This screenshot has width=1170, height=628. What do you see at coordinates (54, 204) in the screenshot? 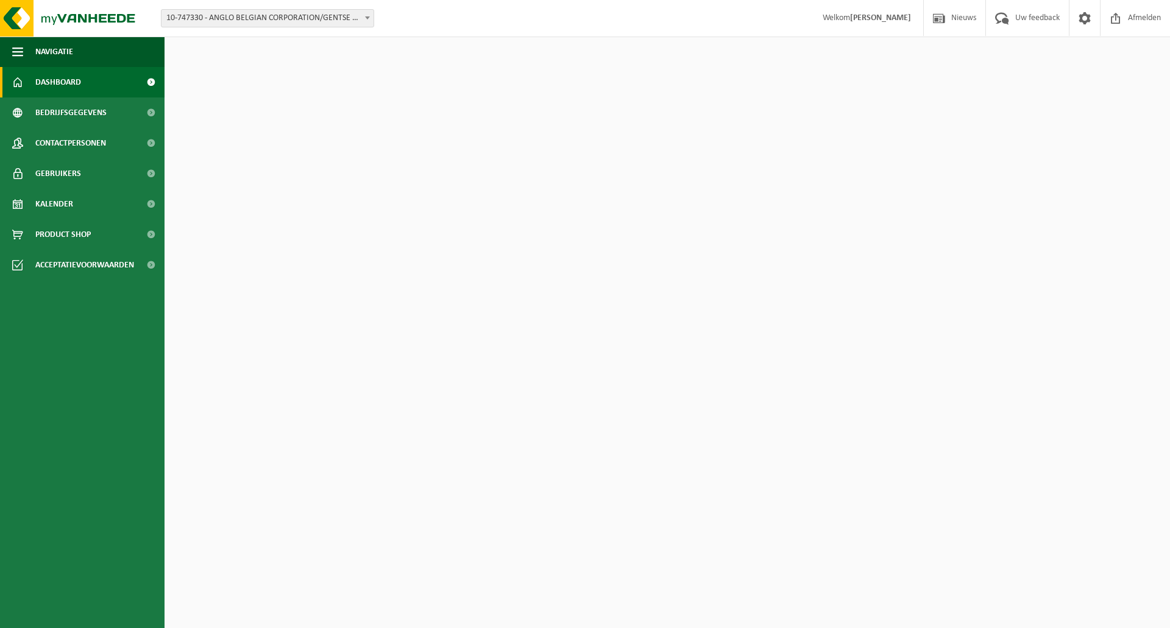
I see `span: Kalender` at bounding box center [54, 204].